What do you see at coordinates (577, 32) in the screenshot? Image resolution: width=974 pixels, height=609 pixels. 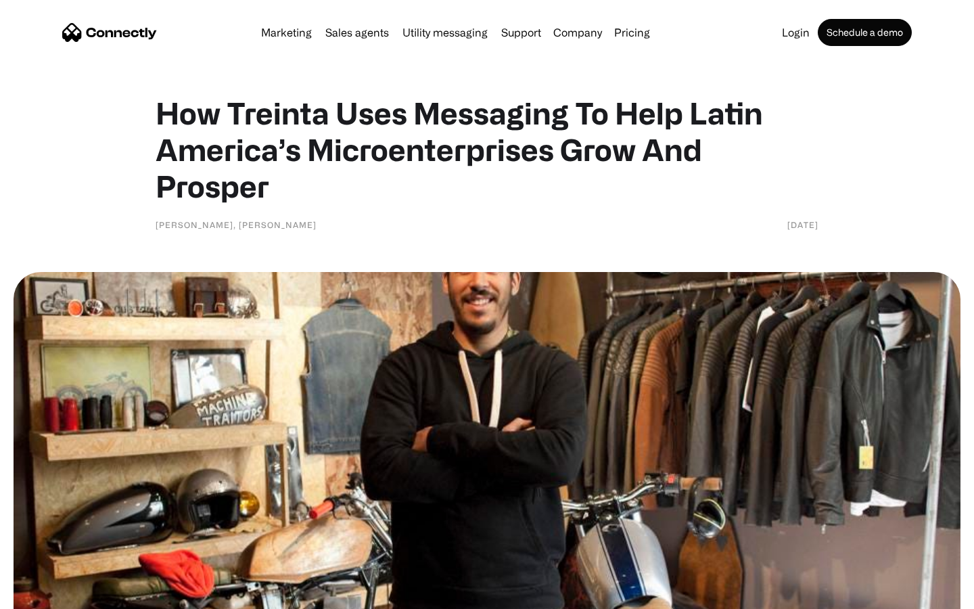 I see `div: Company` at bounding box center [577, 32].